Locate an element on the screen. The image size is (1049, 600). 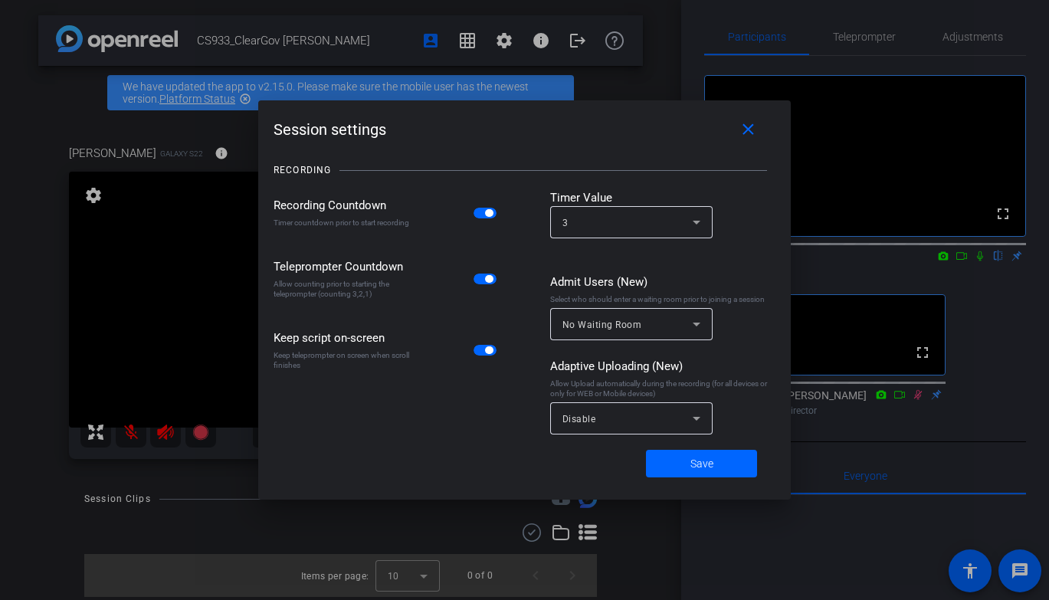
div: Allow Upload automatically during the recording (for all devices or only for WEB or Mobile devices) is located at coordinates (663, 388).